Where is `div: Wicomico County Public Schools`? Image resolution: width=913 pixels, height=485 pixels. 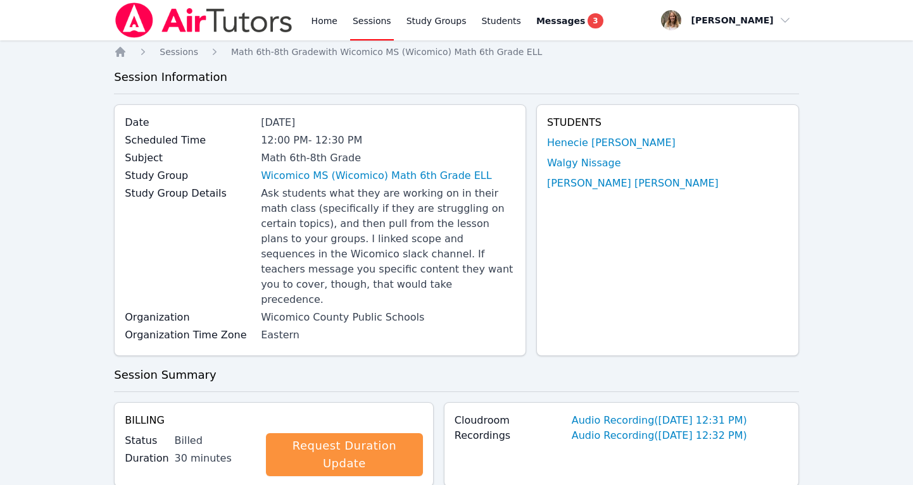
div: Wicomico County Public Schools is located at coordinates (388, 318).